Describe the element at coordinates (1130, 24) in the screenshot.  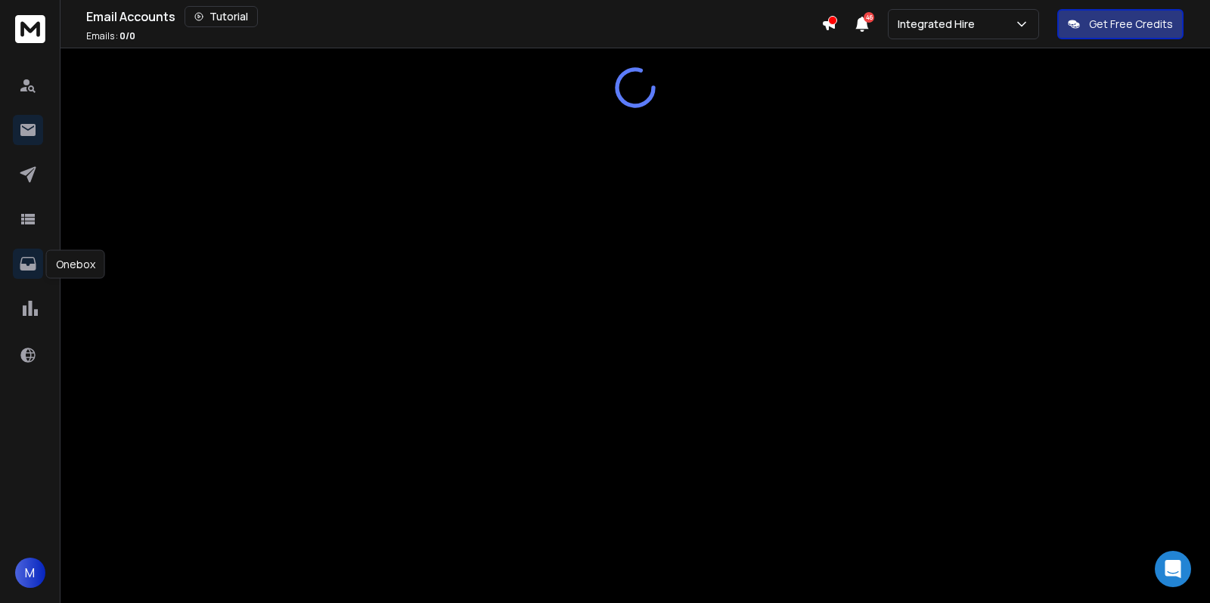
I see `p: Get Free Credits` at that location.